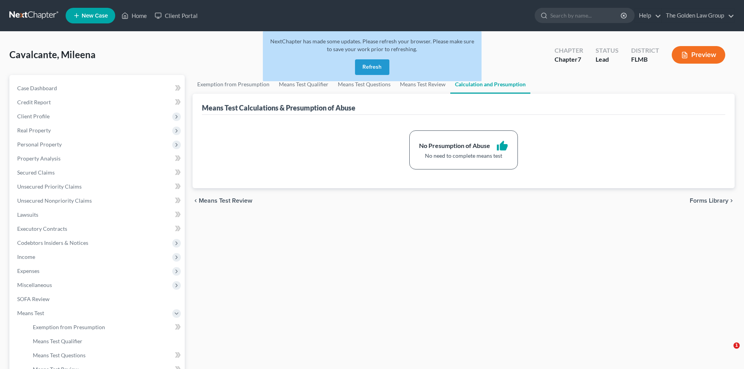  What do you see at coordinates (98, 88) in the screenshot?
I see `a: Case Dashboard` at bounding box center [98, 88].